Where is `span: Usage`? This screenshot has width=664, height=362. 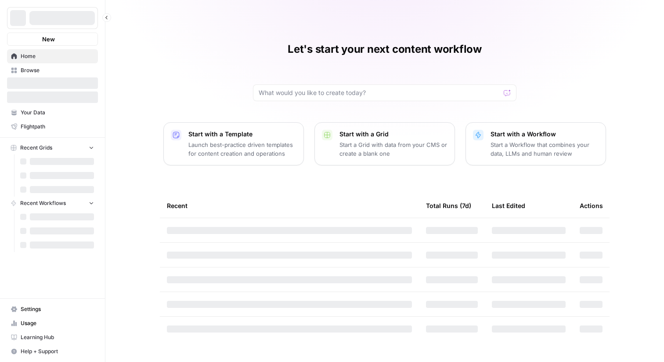 span: Usage is located at coordinates (57, 323).